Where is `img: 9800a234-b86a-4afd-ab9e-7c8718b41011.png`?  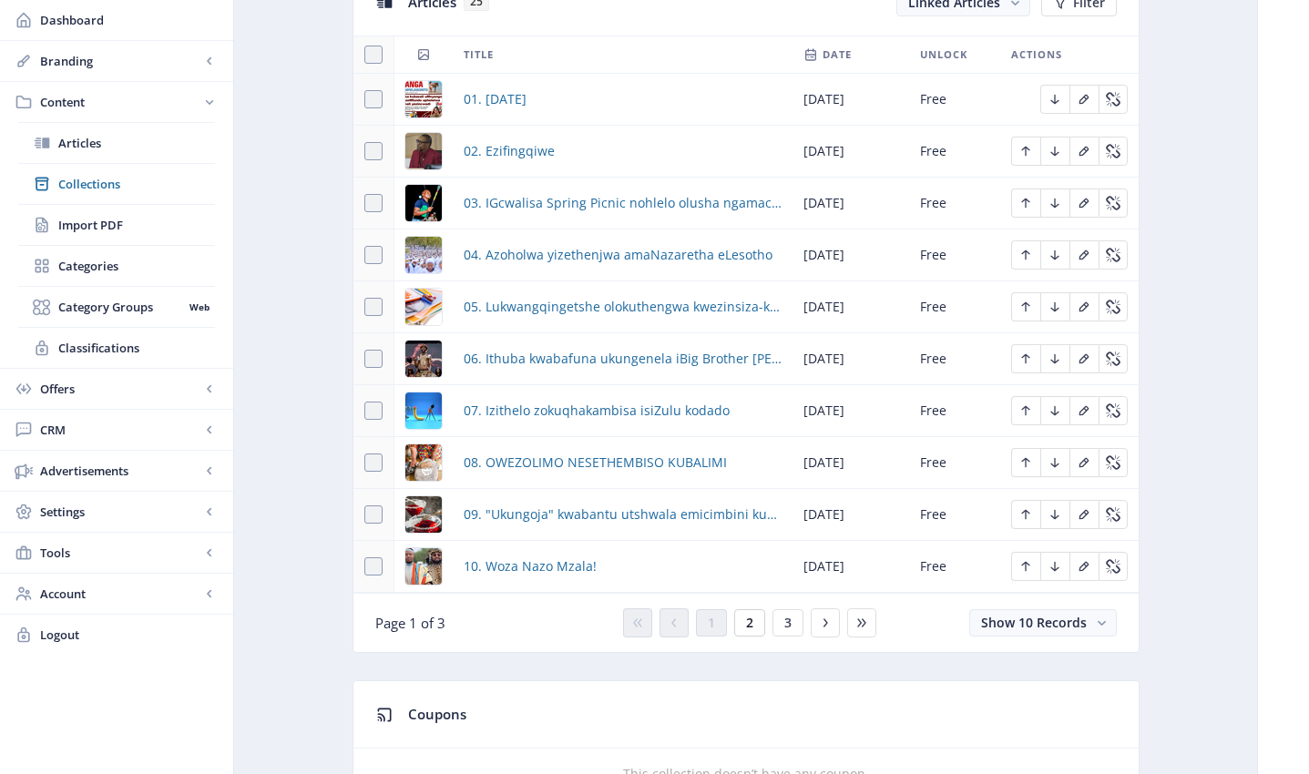
img: 9800a234-b86a-4afd-ab9e-7c8718b41011.png is located at coordinates (424, 567).